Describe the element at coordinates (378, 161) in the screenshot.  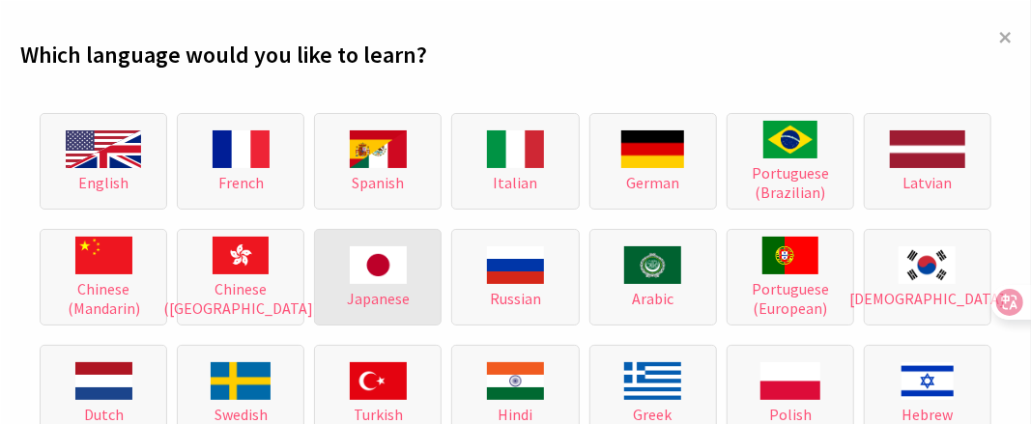
I see `button: Spanish` at that location.